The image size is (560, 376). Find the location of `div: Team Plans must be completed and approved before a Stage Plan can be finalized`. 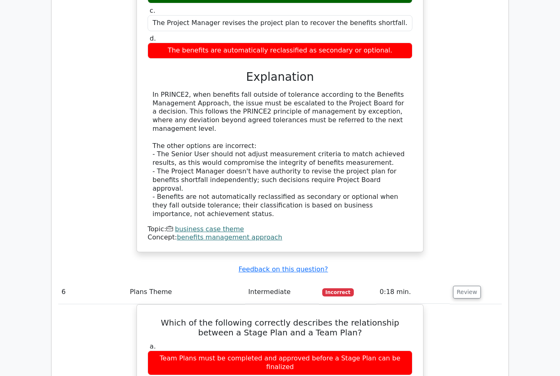

div: Team Plans must be completed and approved before a Stage Plan can be finalized is located at coordinates (280, 363).